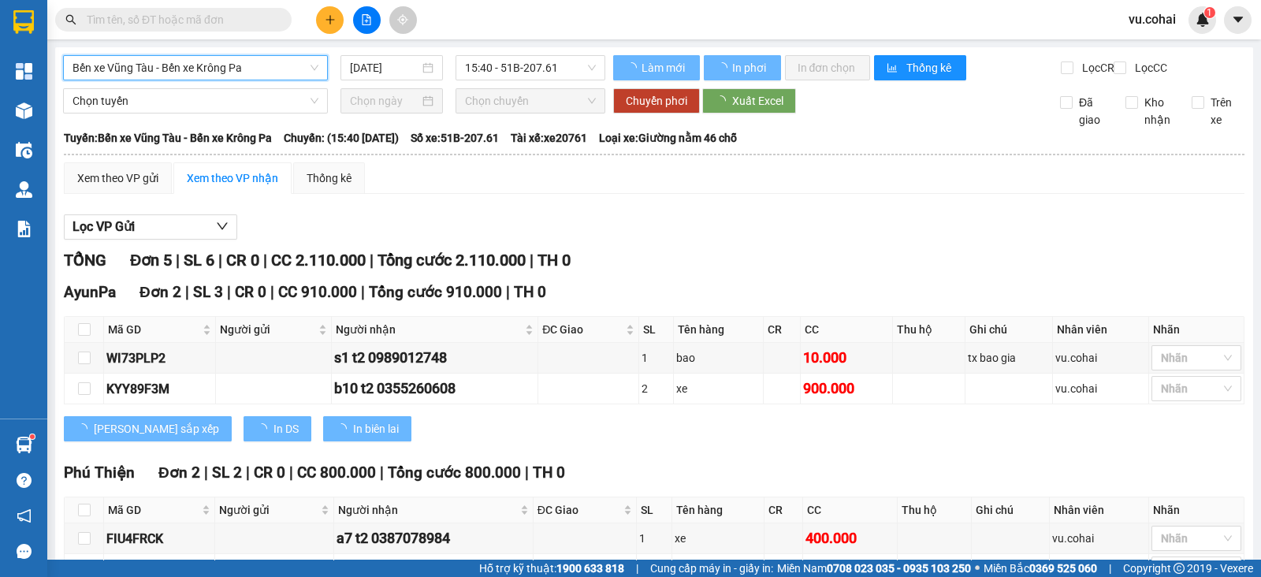 This screenshot has width=1261, height=577. What do you see at coordinates (750, 68) in the screenshot?
I see `span: In phơi` at bounding box center [750, 68].